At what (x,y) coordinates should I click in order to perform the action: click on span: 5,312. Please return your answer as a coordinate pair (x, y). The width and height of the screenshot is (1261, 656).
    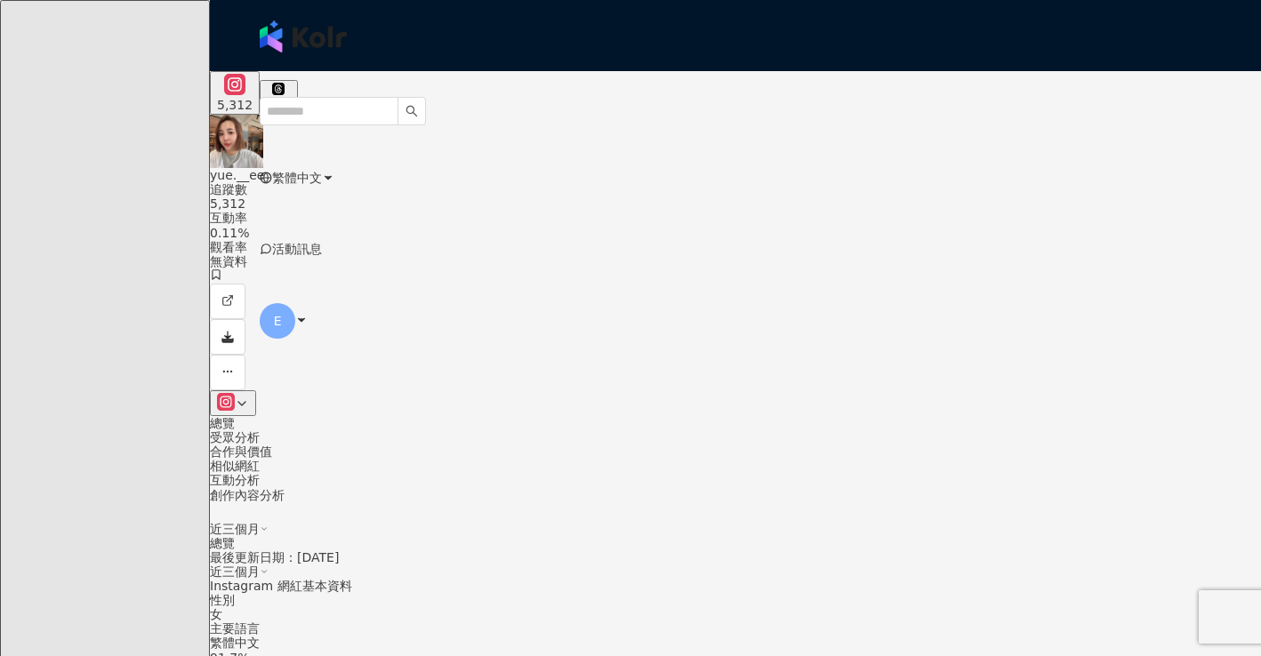
    Looking at the image, I should click on (228, 204).